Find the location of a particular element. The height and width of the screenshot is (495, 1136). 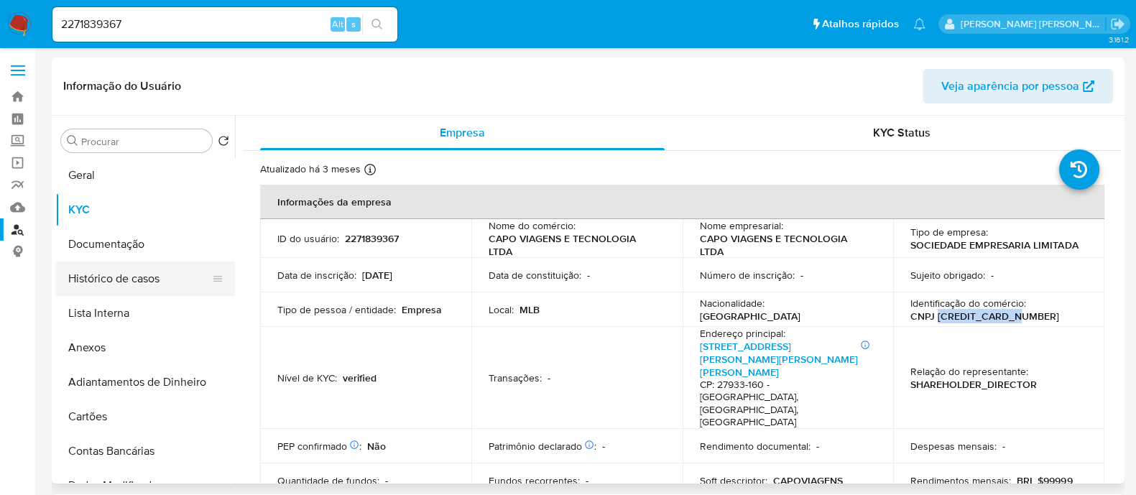

button: Procurar is located at coordinates (73, 141).